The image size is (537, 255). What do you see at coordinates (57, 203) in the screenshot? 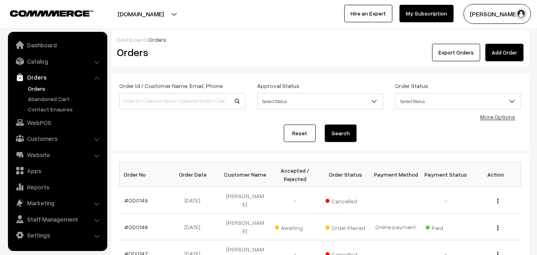
I see `a: Marketing` at bounding box center [57, 203].